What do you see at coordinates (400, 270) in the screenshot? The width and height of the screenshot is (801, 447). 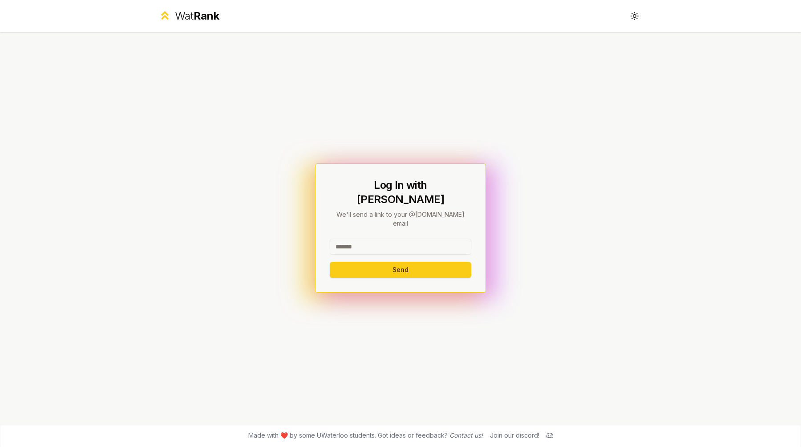 I see `button: Send` at bounding box center [400, 270].